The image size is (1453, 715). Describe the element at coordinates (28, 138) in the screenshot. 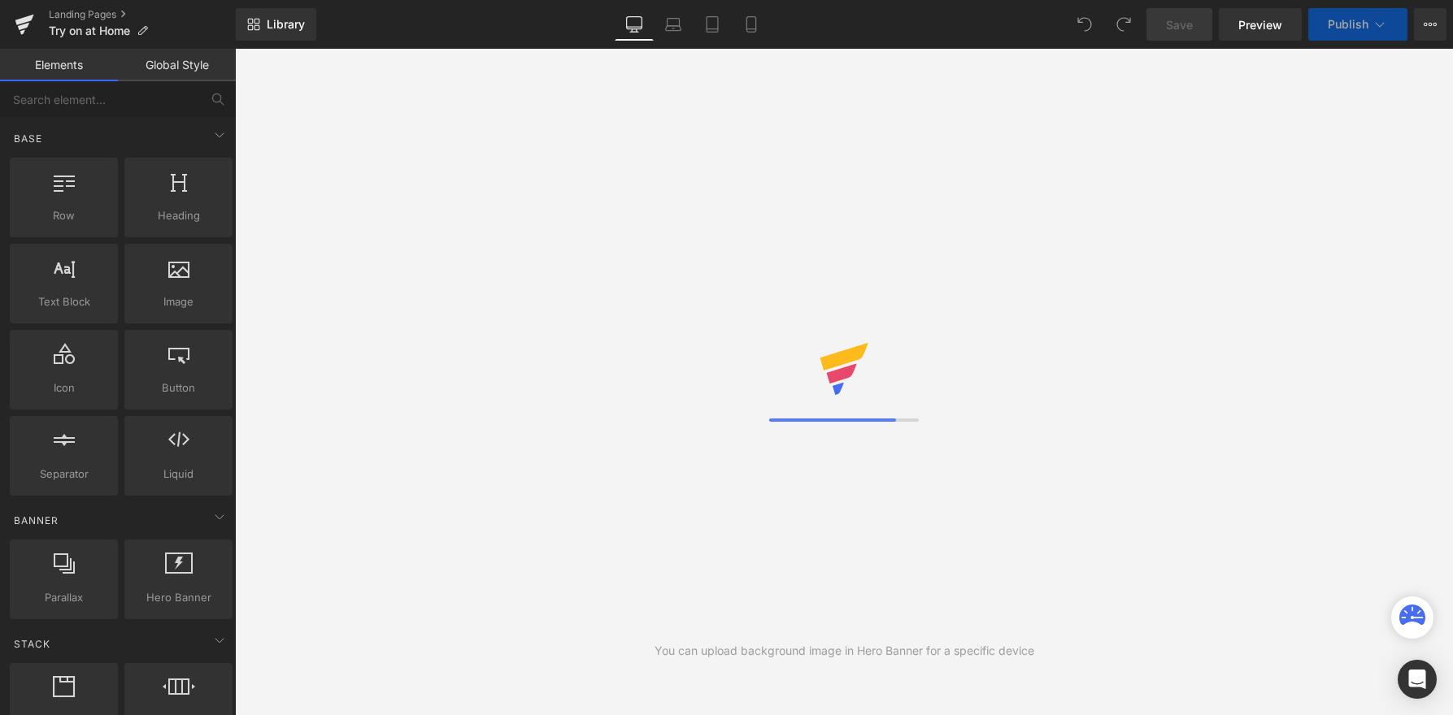

I see `span: Base` at that location.